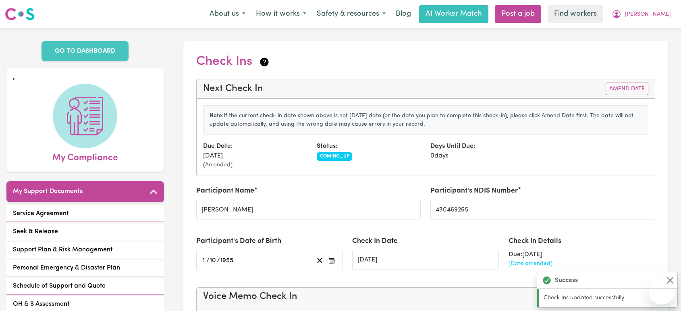 The image size is (681, 311). What do you see at coordinates (85, 192) in the screenshot?
I see `button: My Support Documents` at bounding box center [85, 192].